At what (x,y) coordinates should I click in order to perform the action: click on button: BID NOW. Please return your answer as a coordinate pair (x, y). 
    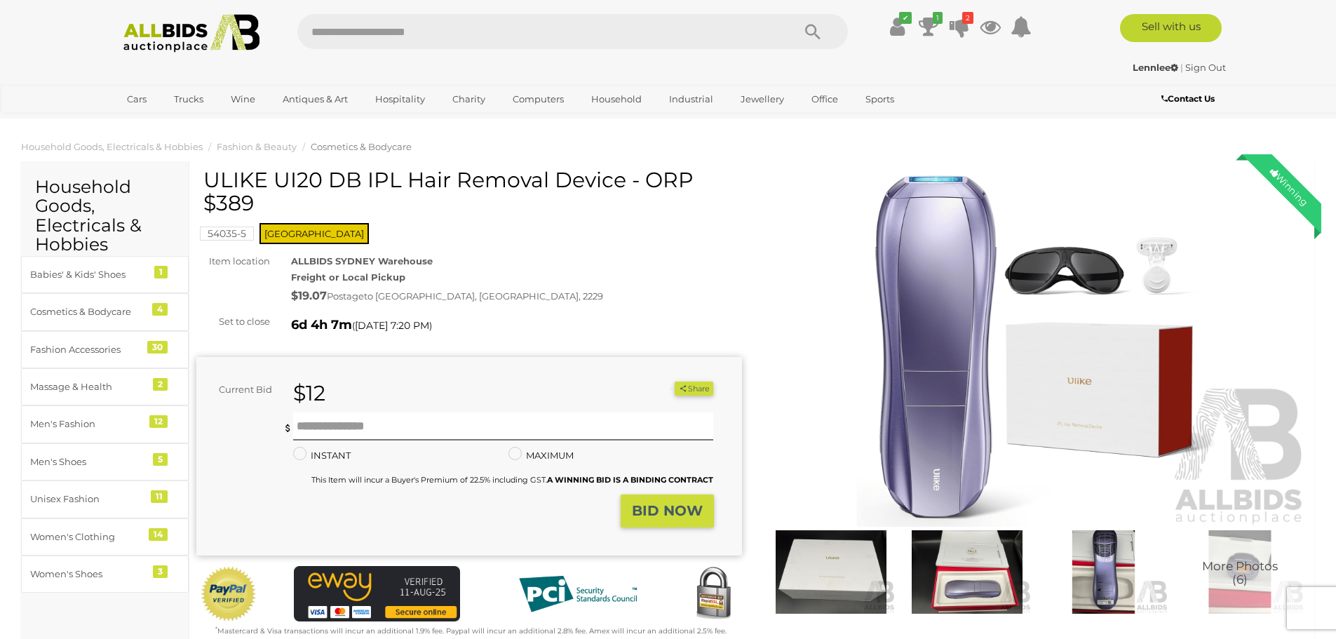
    Looking at the image, I should click on (667, 510).